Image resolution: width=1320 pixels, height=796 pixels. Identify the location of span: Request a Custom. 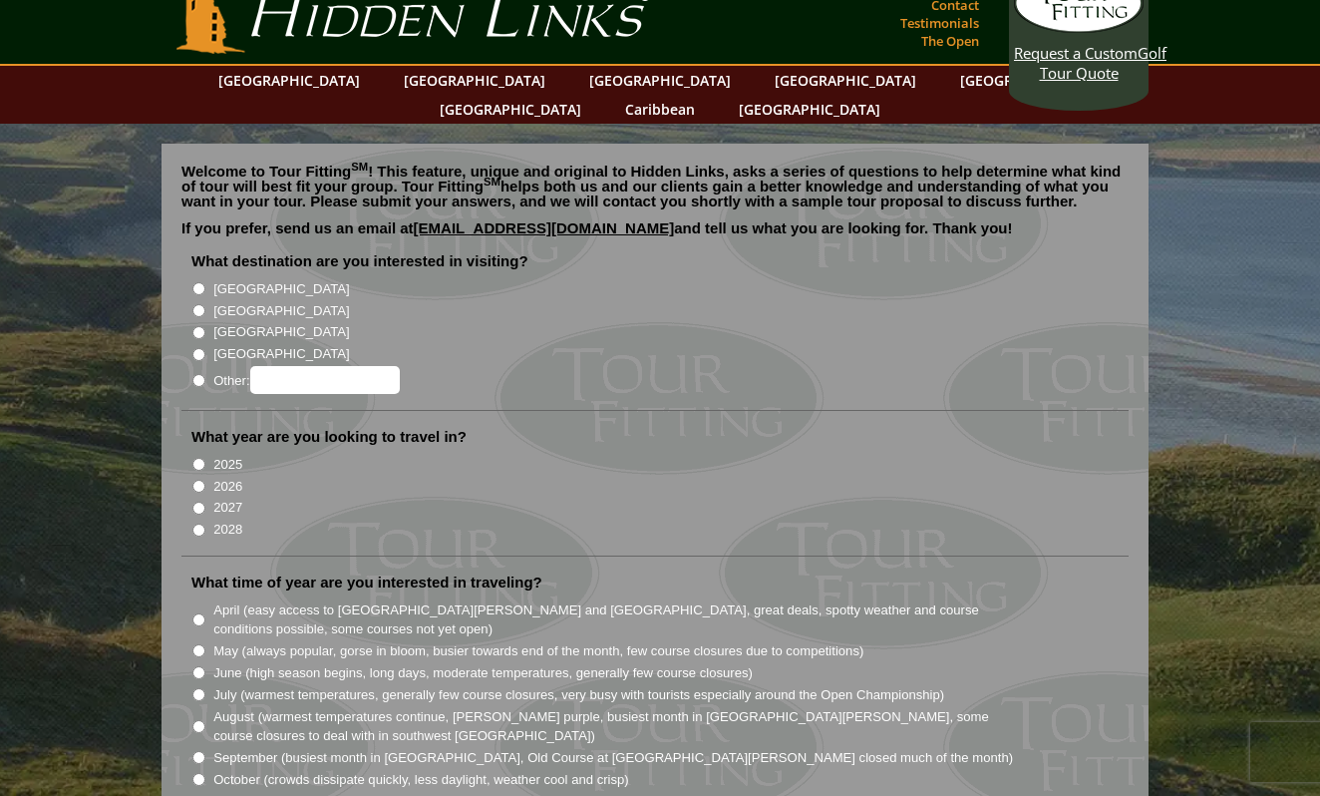
(1076, 53).